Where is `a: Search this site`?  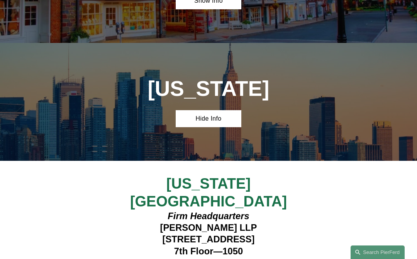
a: Search this site is located at coordinates (378, 252).